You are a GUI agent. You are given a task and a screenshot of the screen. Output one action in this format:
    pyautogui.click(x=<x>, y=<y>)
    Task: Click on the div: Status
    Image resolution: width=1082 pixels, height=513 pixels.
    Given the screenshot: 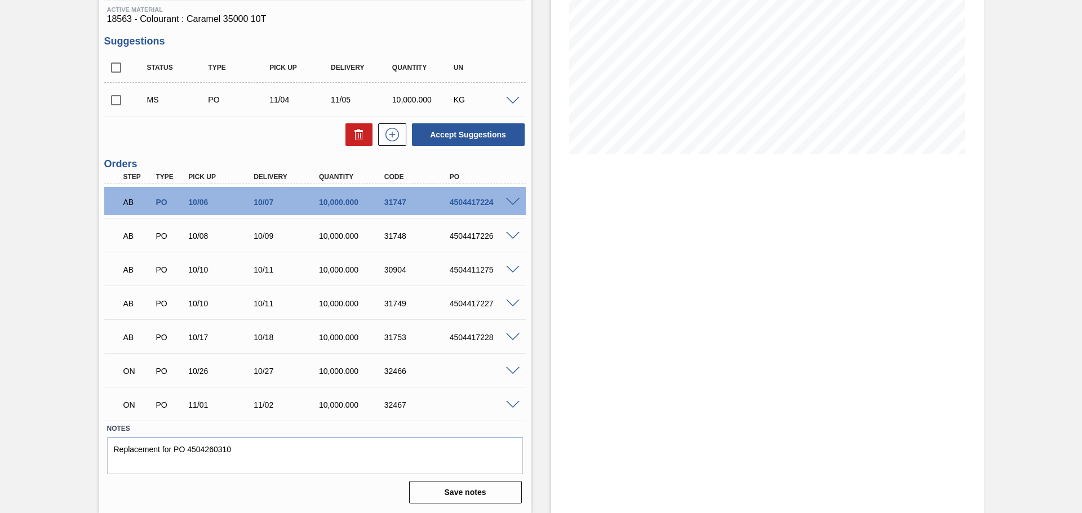 What is the action you would take?
    pyautogui.click(x=178, y=68)
    